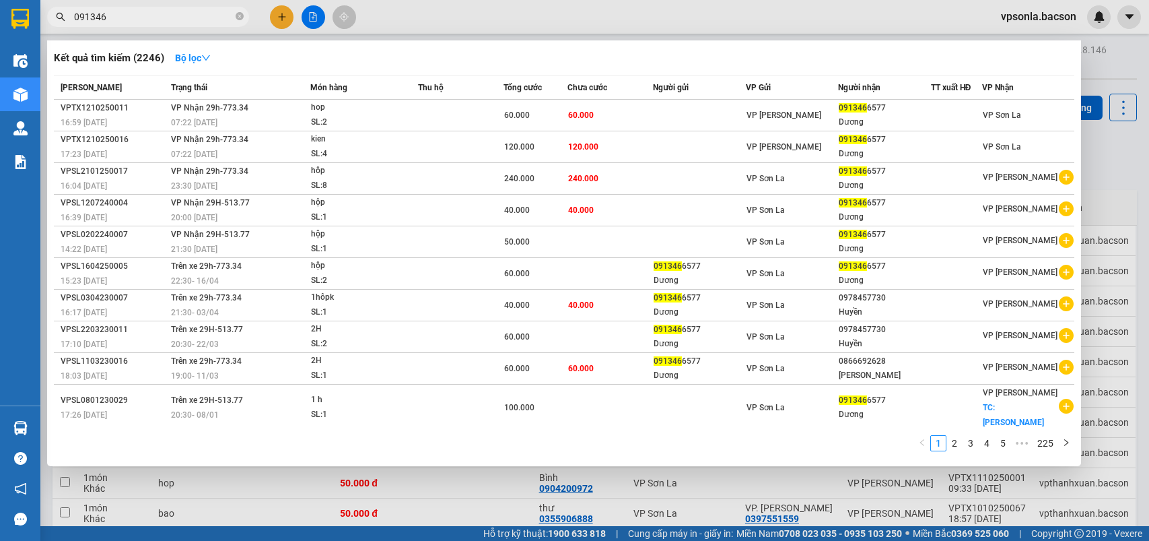  What do you see at coordinates (1022, 443) in the screenshot?
I see `li: Next 5 Pages` at bounding box center [1022, 443].